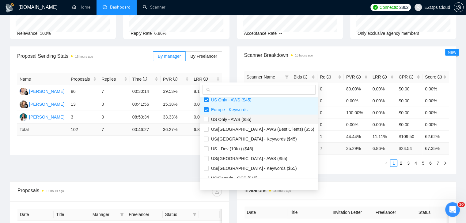 This screenshot has width=466, height=223. I want to click on span: dashboard, so click(105, 7).